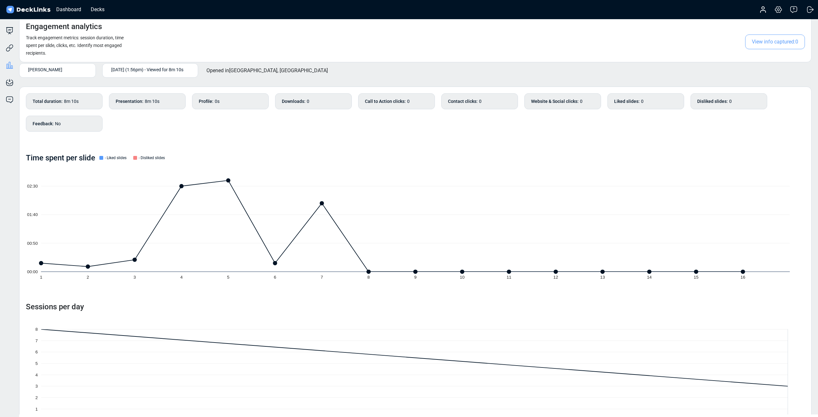 This screenshot has width=818, height=417. What do you see at coordinates (463, 101) in the screenshot?
I see `b: Contact clicks :` at bounding box center [463, 101].